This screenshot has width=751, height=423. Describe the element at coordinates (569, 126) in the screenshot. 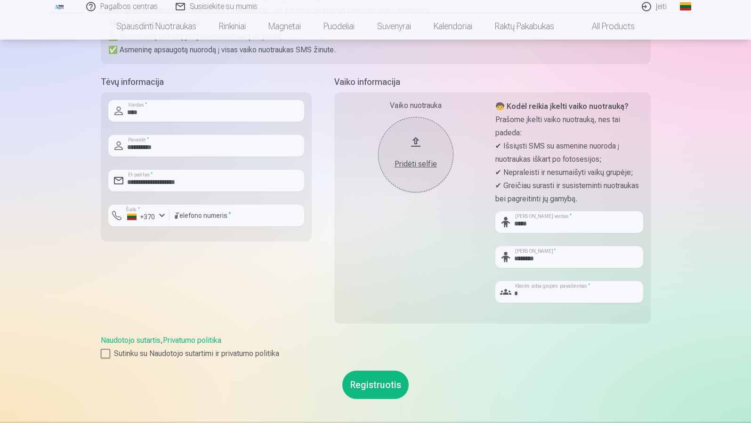

I see `p: Prašome įkelti vaiko nuotrauką, nes tai padeda:` at that location.